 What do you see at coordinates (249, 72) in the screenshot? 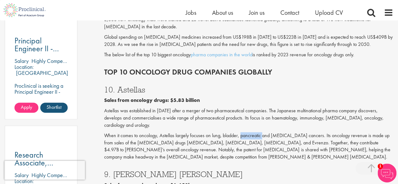
I see `h2: Top 10 Oncology drug companies globally` at bounding box center [249, 72].